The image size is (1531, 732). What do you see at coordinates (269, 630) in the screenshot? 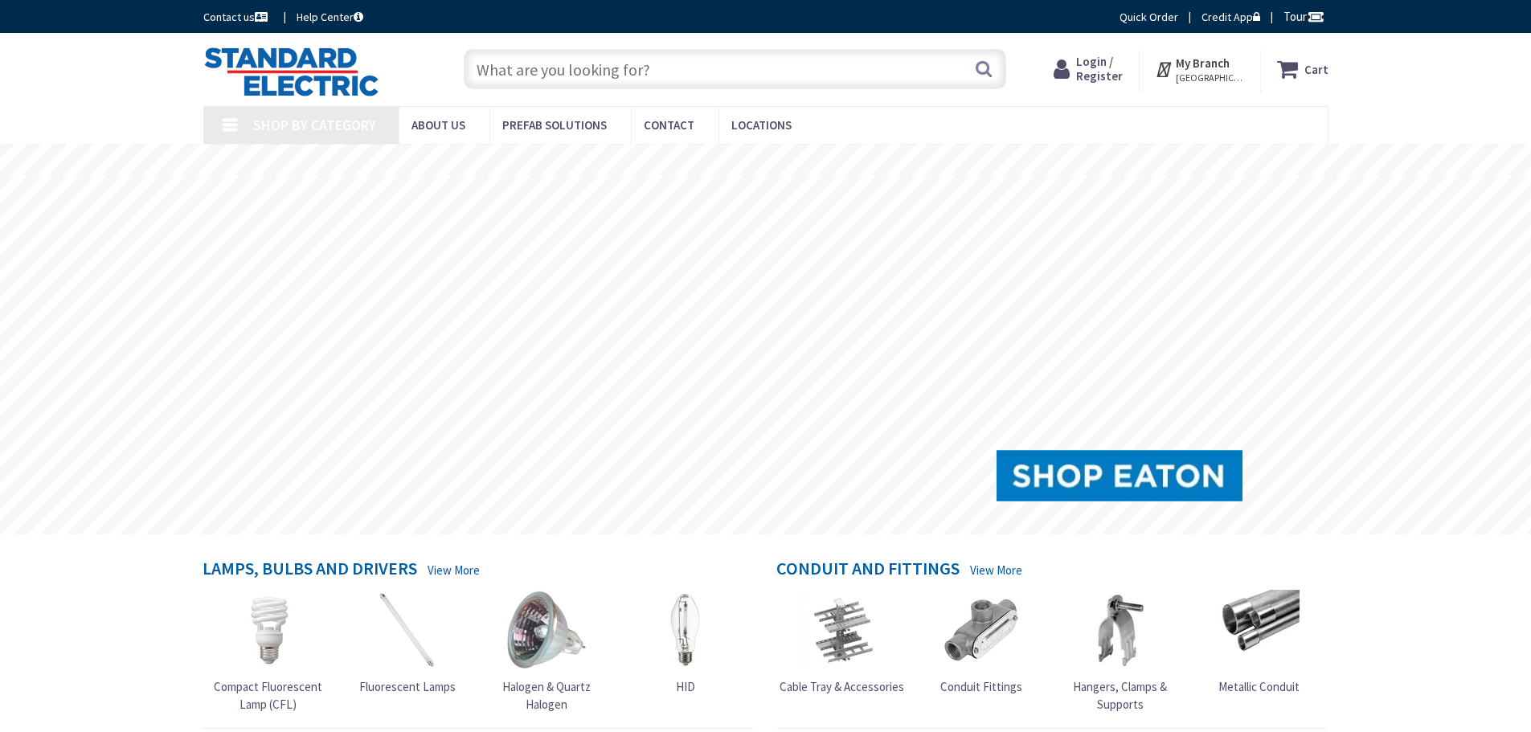
I see `img: Compact Fluorescent Lamp (CFL)` at bounding box center [269, 630].